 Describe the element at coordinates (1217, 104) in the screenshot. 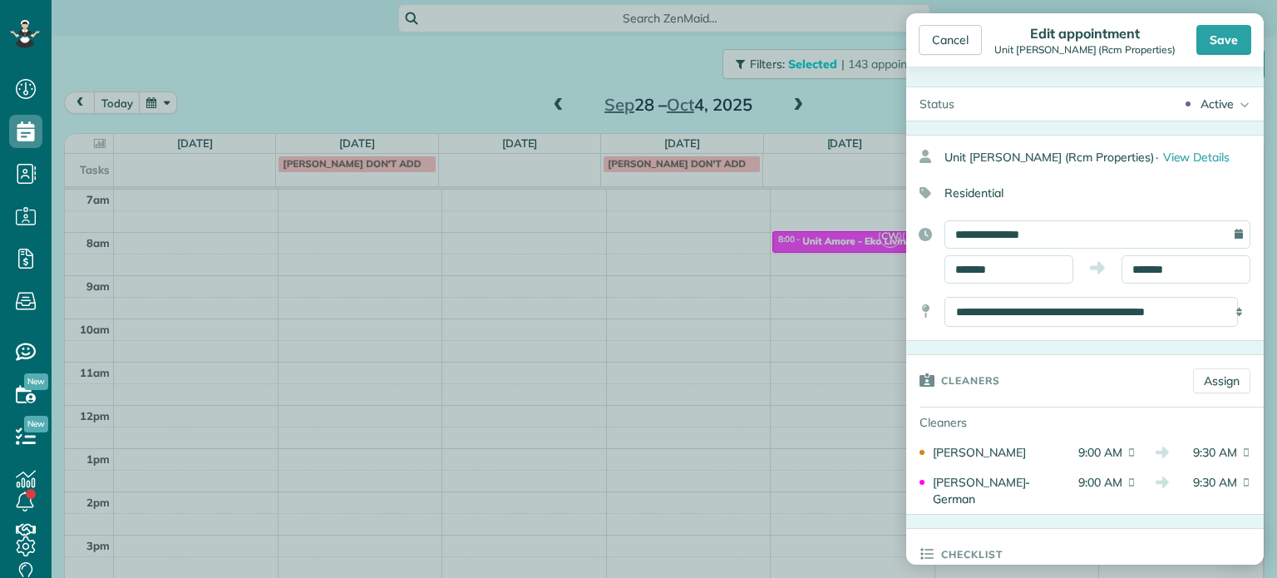

I see `div: Active` at that location.